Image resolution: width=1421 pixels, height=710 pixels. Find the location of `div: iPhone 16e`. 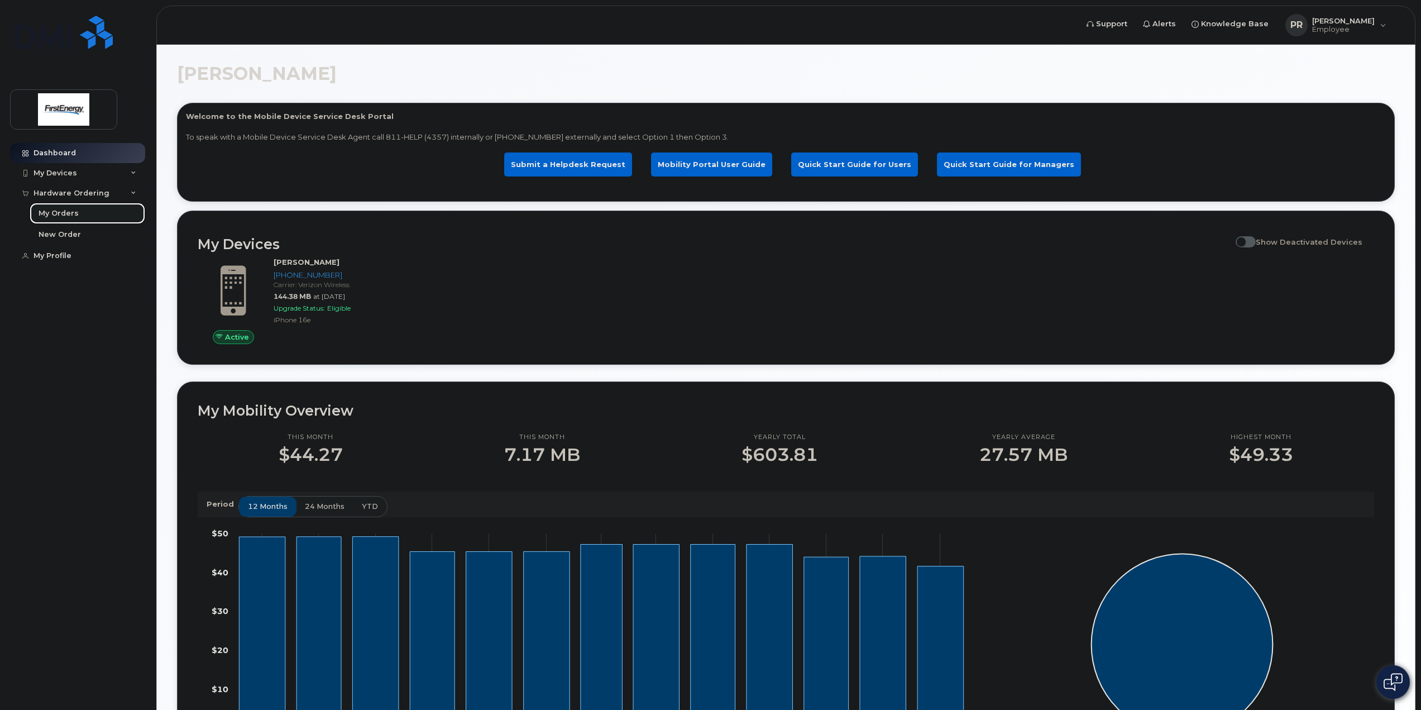

div: iPhone 16e is located at coordinates (375, 319).